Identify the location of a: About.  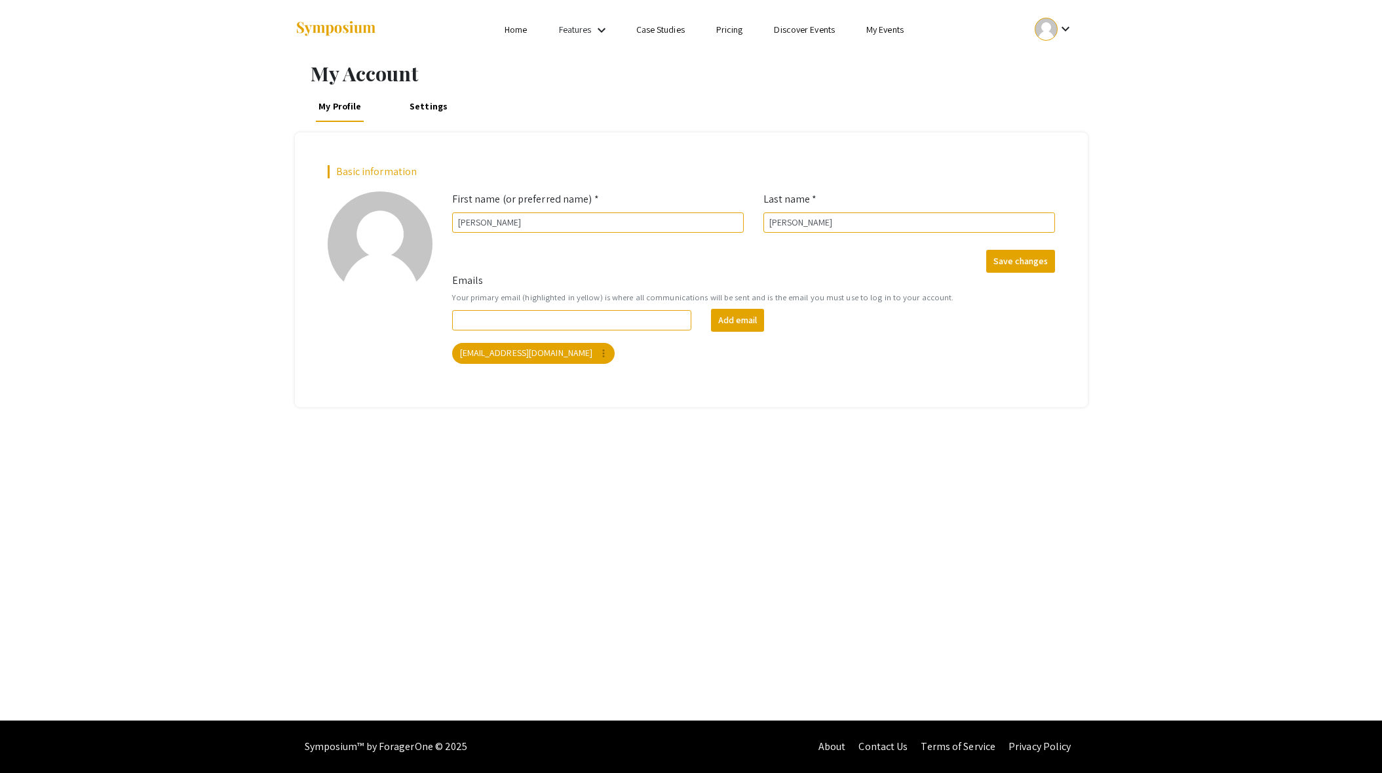
(832, 746).